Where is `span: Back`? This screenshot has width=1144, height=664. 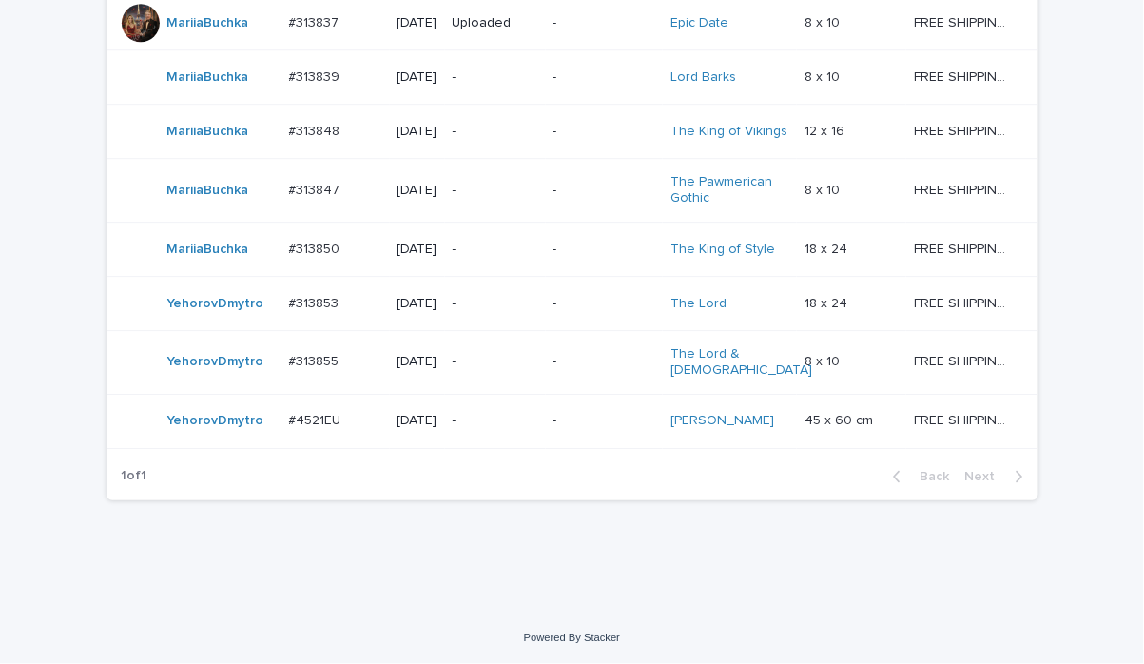
span: Back is located at coordinates (929, 476).